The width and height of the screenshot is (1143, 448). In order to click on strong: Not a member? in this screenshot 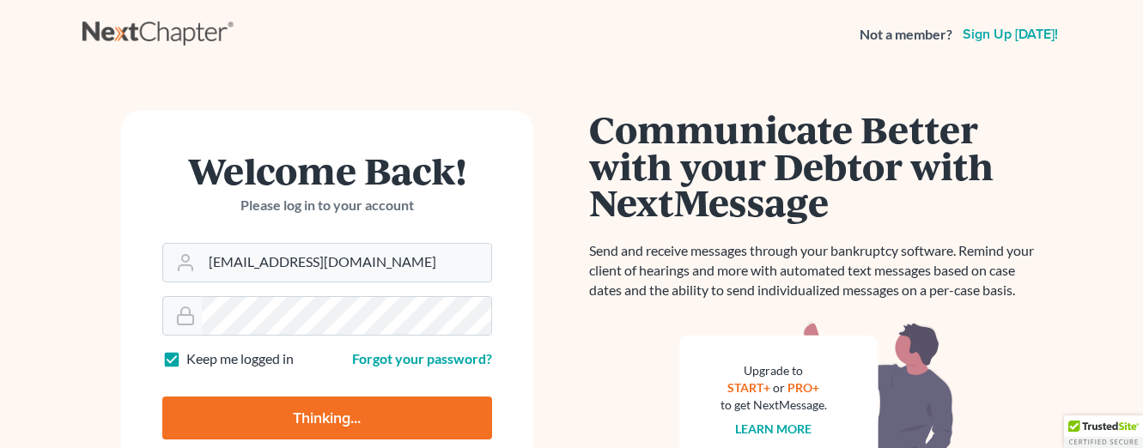, I will do `click(906, 34)`.